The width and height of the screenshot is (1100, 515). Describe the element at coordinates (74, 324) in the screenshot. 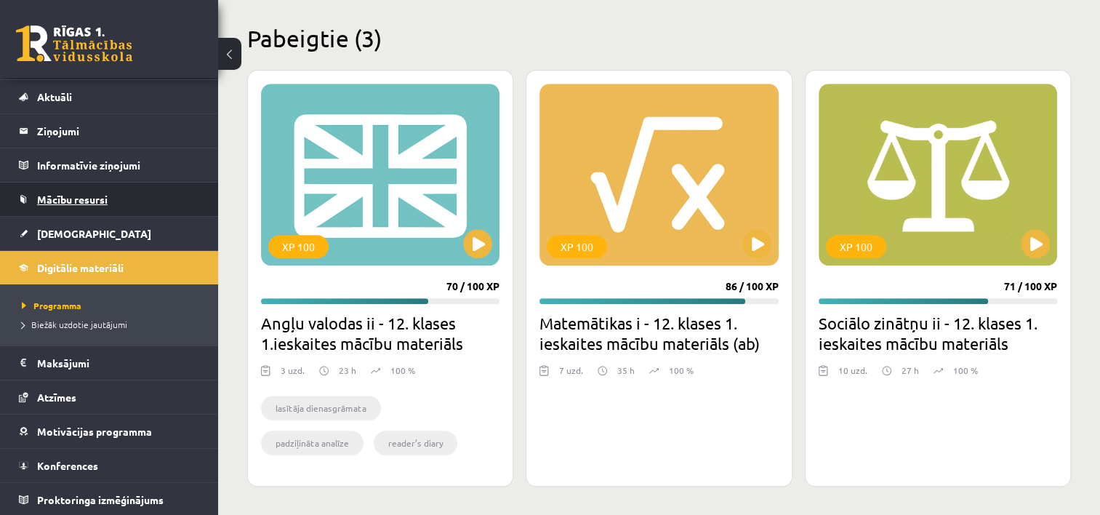

I see `span: Biežāk uzdotie jautājumi` at that location.